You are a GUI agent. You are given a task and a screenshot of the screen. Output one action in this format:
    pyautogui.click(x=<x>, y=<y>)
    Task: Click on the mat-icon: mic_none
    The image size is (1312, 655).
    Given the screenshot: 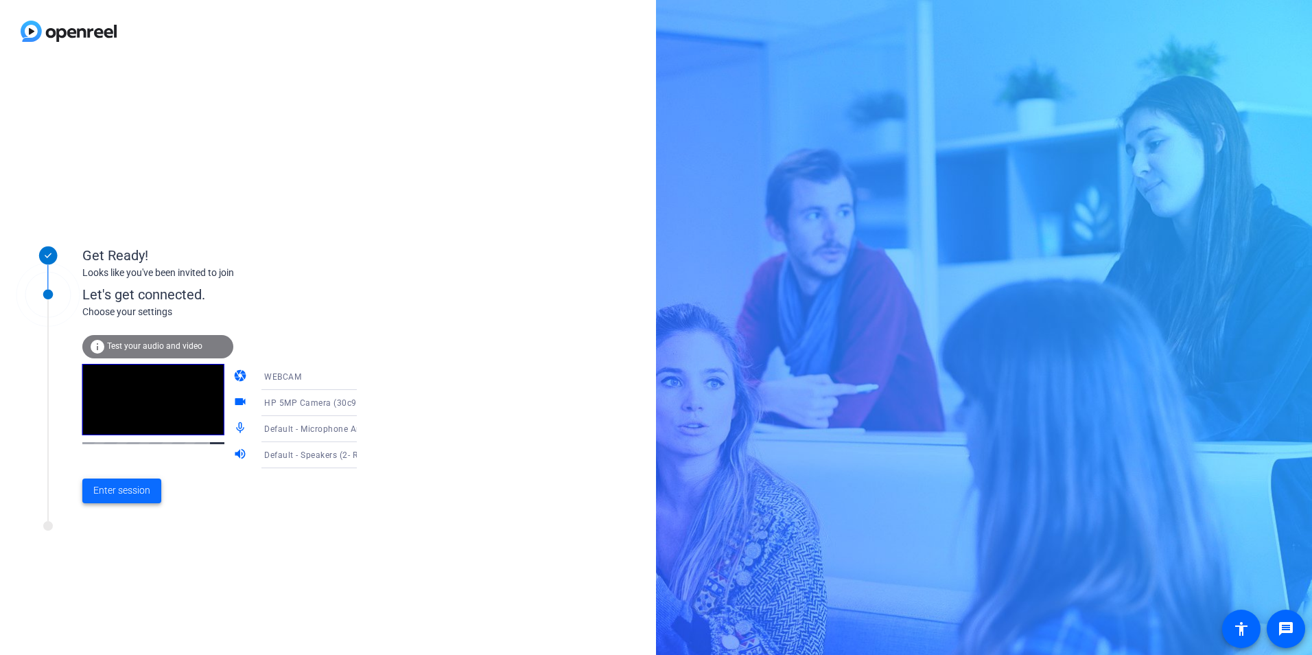 What is the action you would take?
    pyautogui.click(x=242, y=429)
    